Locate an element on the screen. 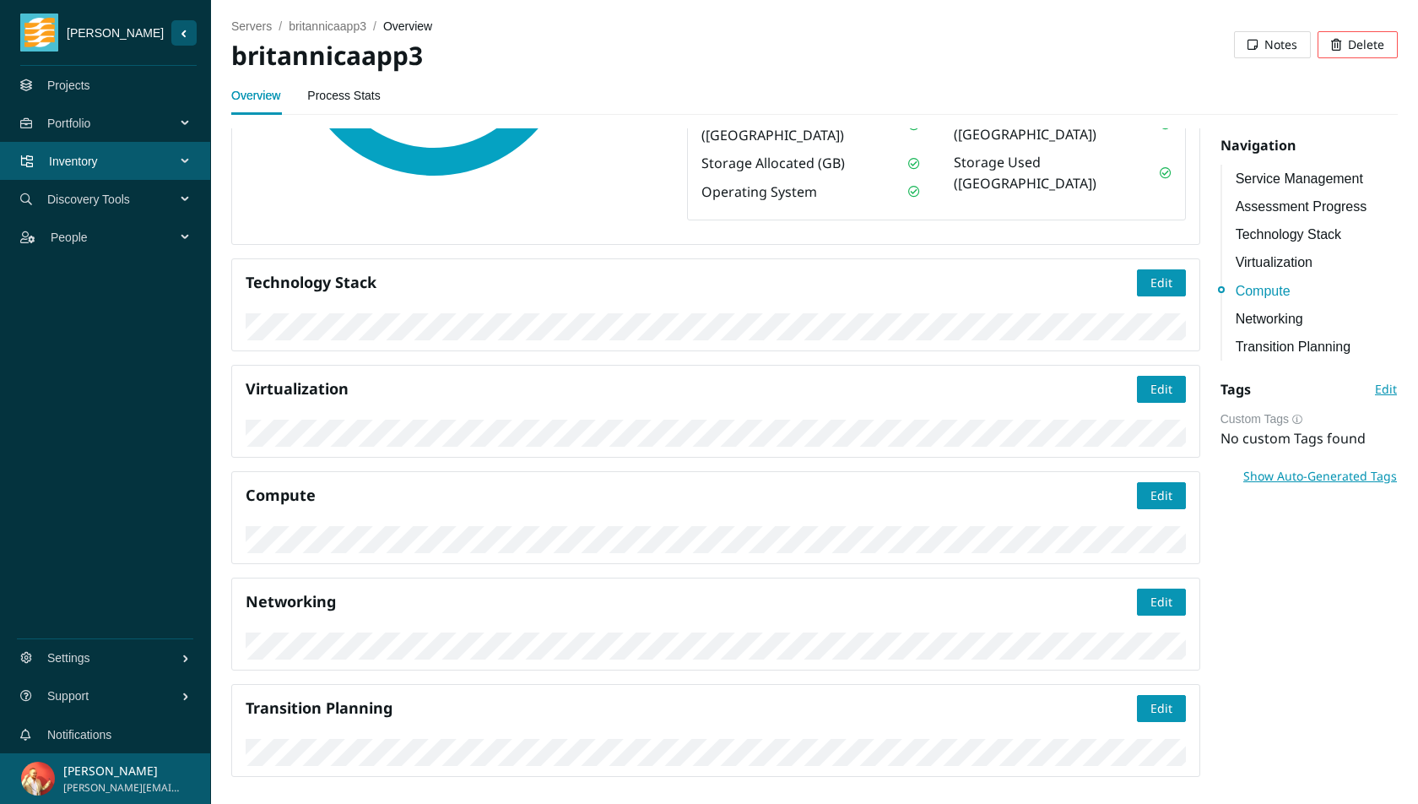  span: Support is located at coordinates (114, 696).